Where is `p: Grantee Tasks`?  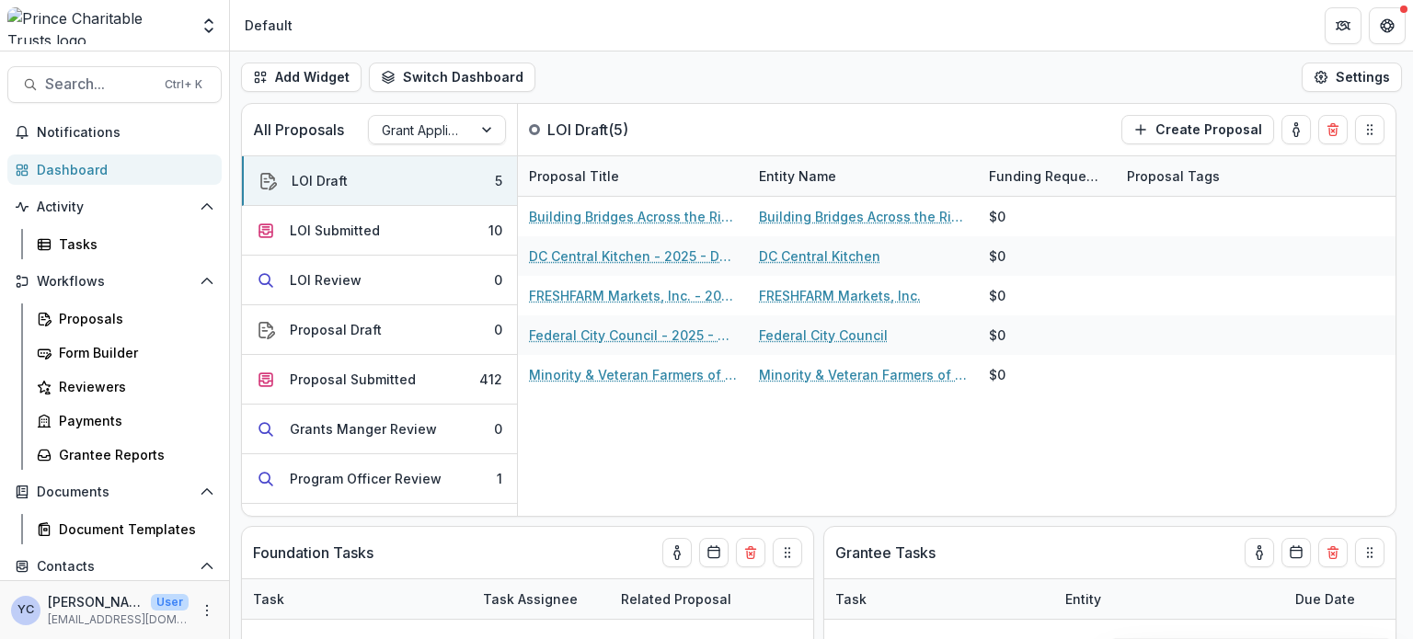
p: Grantee Tasks is located at coordinates (885, 553).